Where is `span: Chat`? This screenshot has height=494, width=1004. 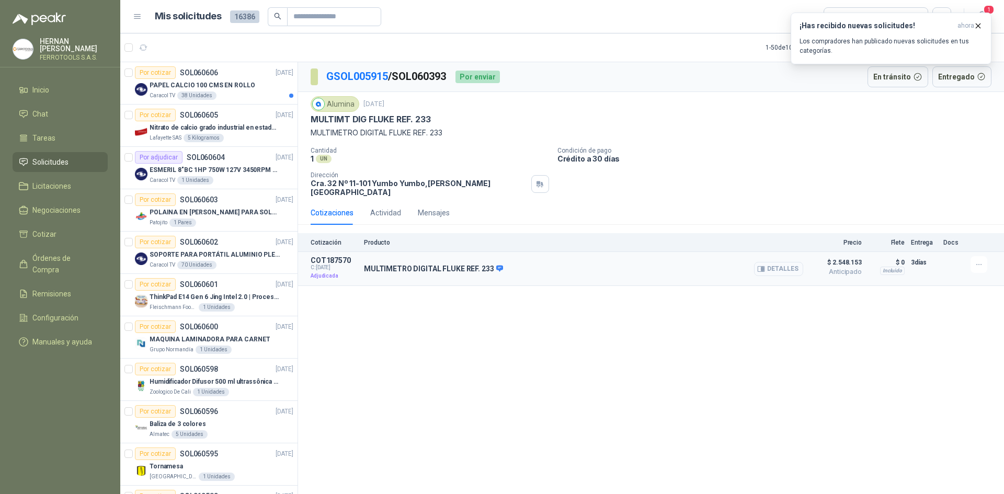 span: Chat is located at coordinates (40, 114).